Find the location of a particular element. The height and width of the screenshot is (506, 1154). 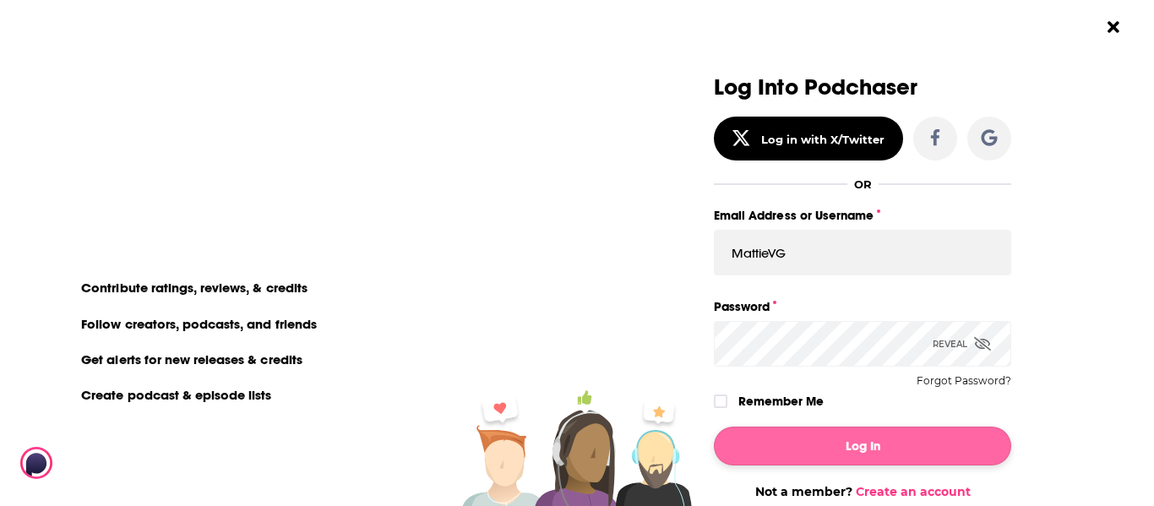

h3: Log Into Podchaser is located at coordinates (863, 87).